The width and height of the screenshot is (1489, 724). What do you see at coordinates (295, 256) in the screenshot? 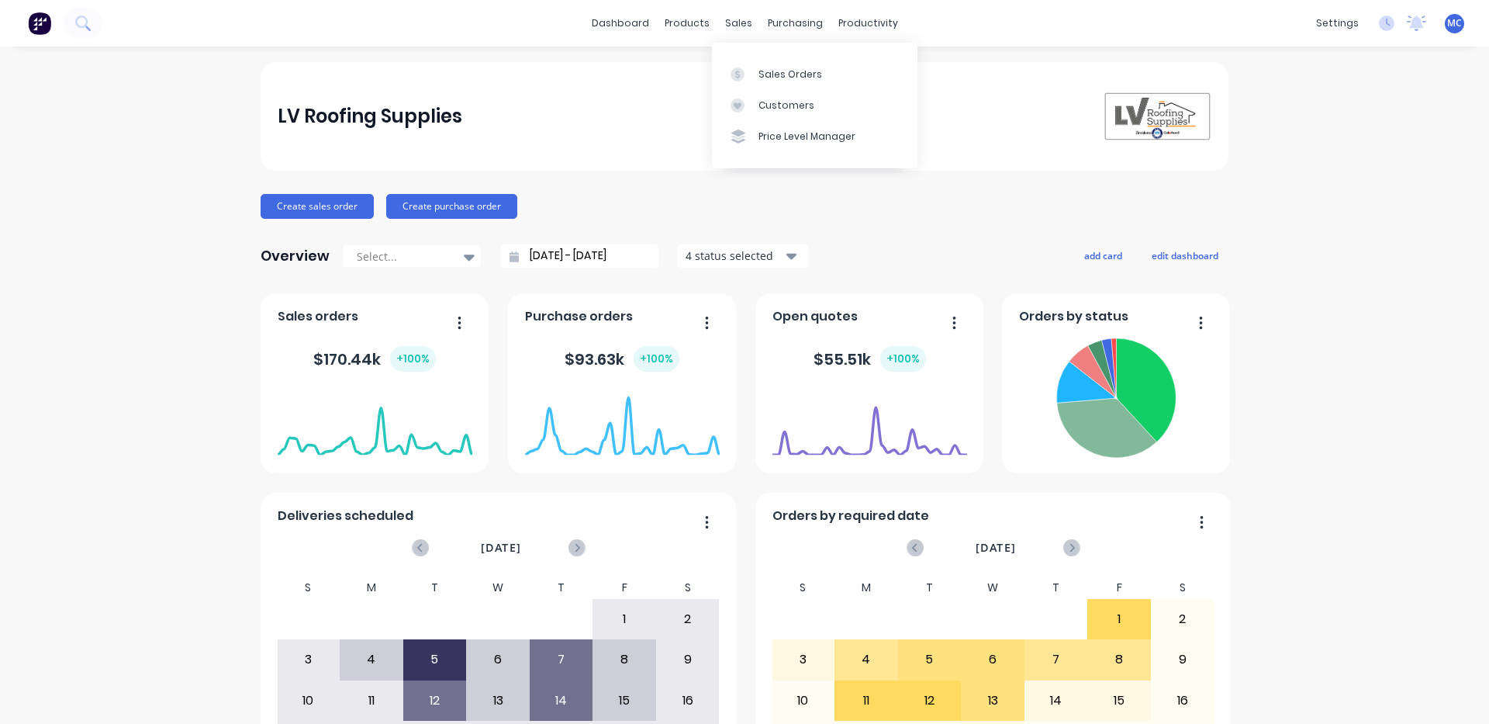
I see `div: Overview` at bounding box center [295, 256].